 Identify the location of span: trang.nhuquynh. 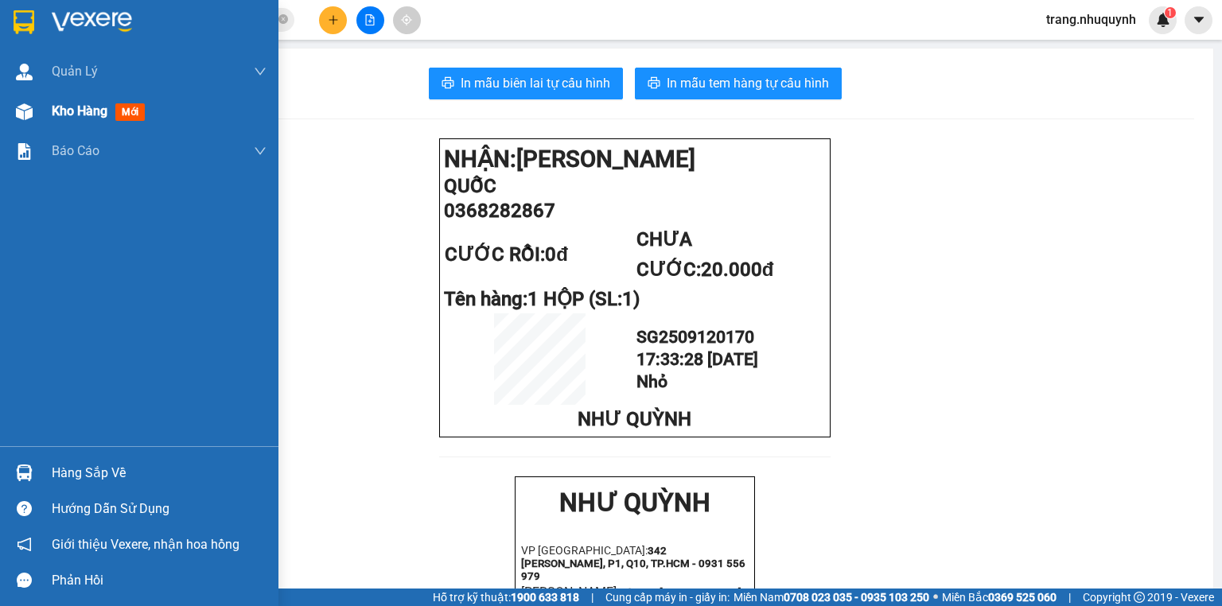
(1091, 19).